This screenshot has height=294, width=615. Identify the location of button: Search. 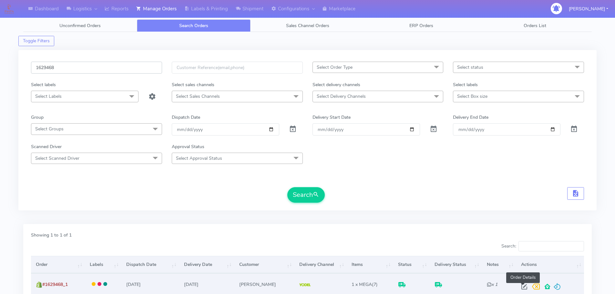
(306, 195).